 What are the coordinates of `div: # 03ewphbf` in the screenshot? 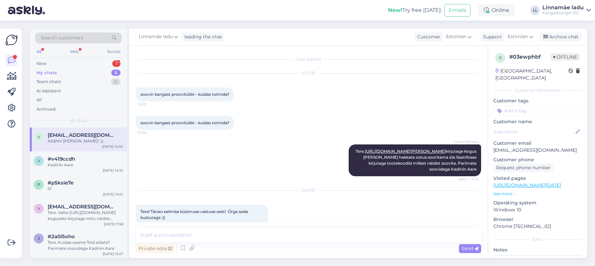 It's located at (530, 57).